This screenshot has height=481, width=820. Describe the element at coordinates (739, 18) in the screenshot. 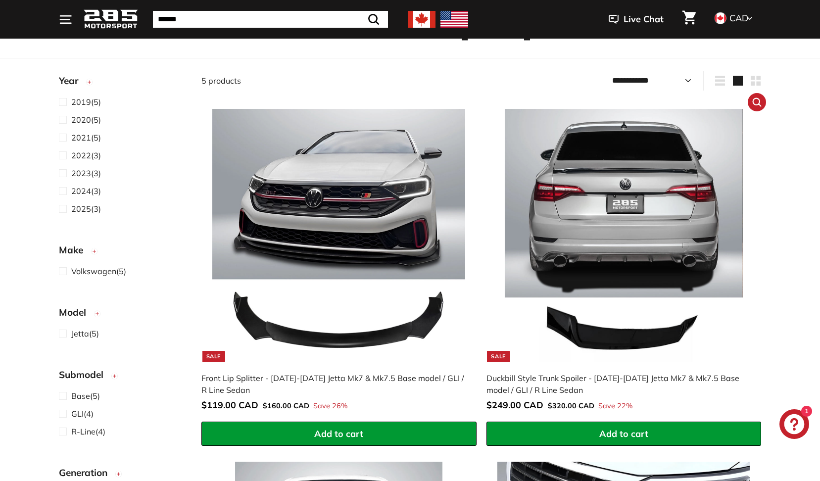

I see `span: CAD` at that location.